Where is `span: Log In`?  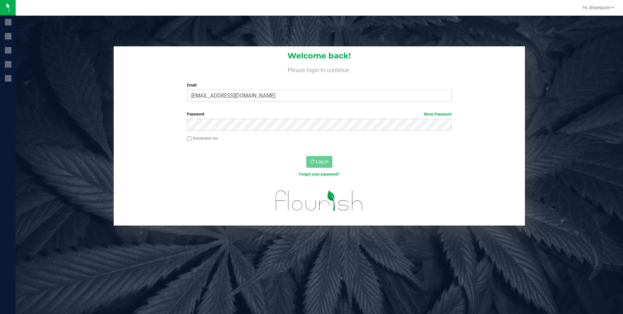 span: Log In is located at coordinates (322, 161).